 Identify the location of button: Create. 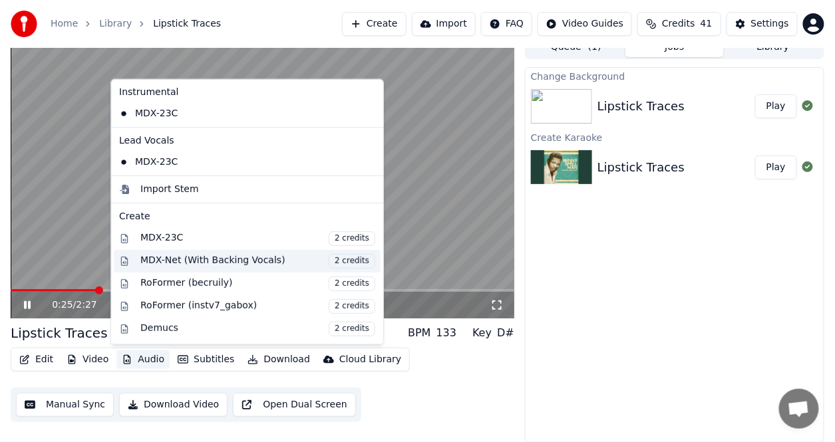
(374, 24).